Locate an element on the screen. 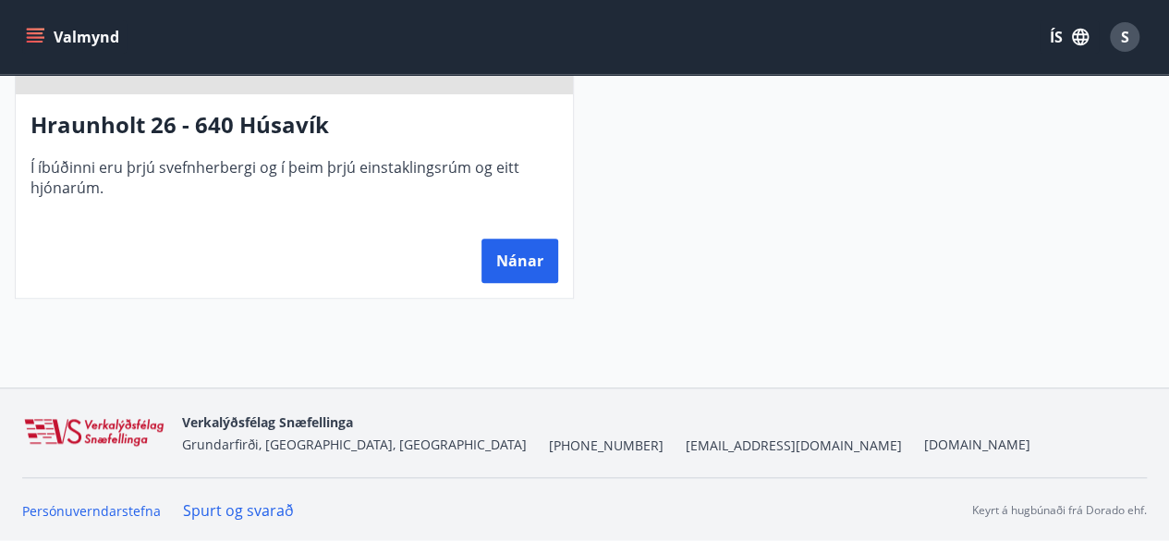  span: Í íbúðinni eru þrjú svefnherbergi og í þeim þrjú einstaklingsrúm og eitt hjónarúm. is located at coordinates (294, 188).